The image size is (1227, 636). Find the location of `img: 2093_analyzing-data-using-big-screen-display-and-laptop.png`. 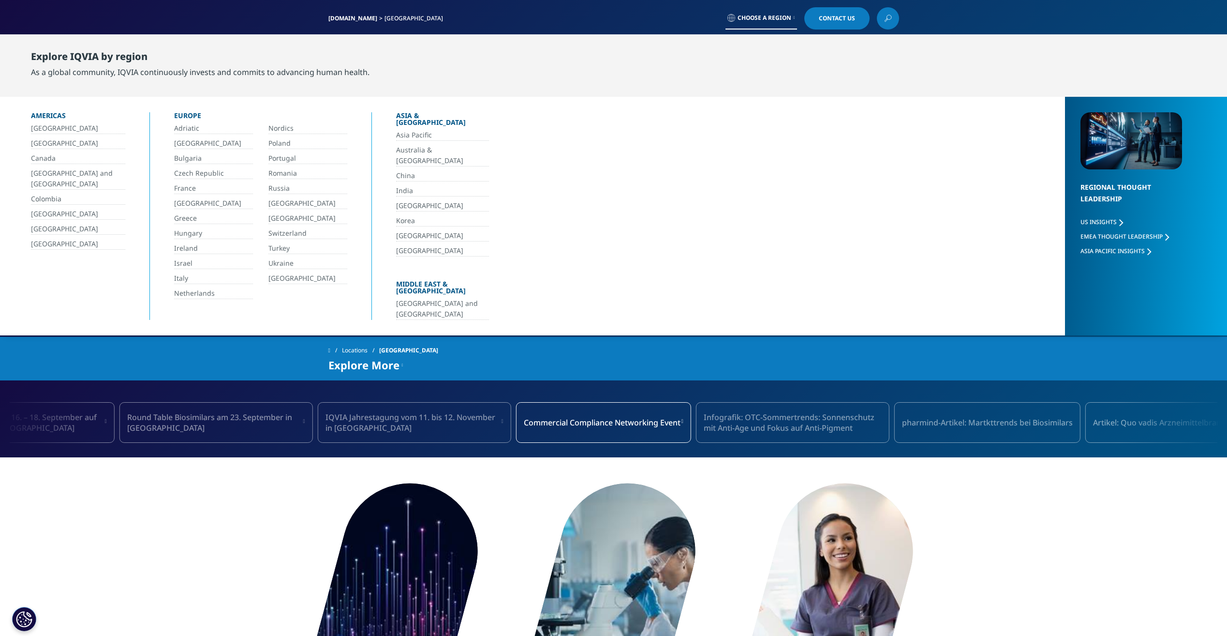

img: 2093_analyzing-data-using-big-screen-display-and-laptop.png is located at coordinates (1132, 141).